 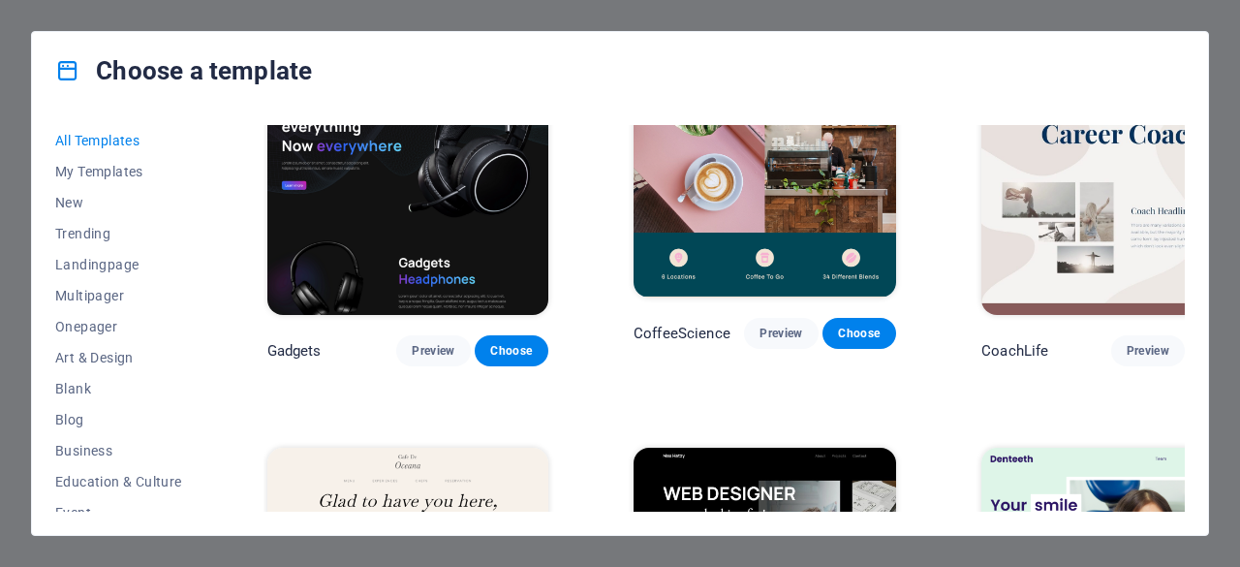 I want to click on span: Trending, so click(x=118, y=234).